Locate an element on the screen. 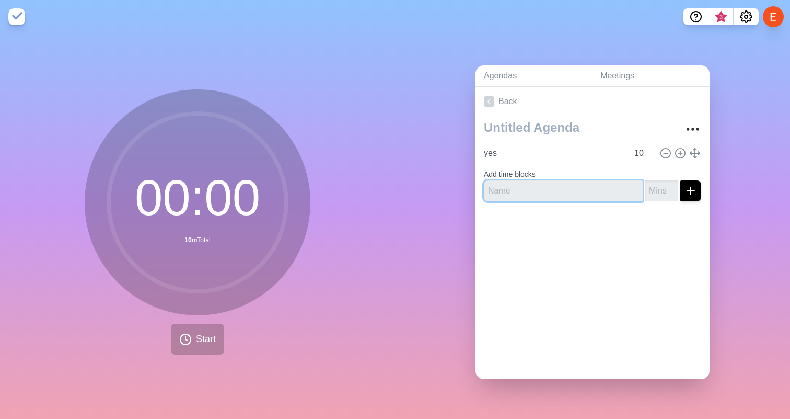 Image resolution: width=790 pixels, height=419 pixels. button: Start is located at coordinates (198, 339).